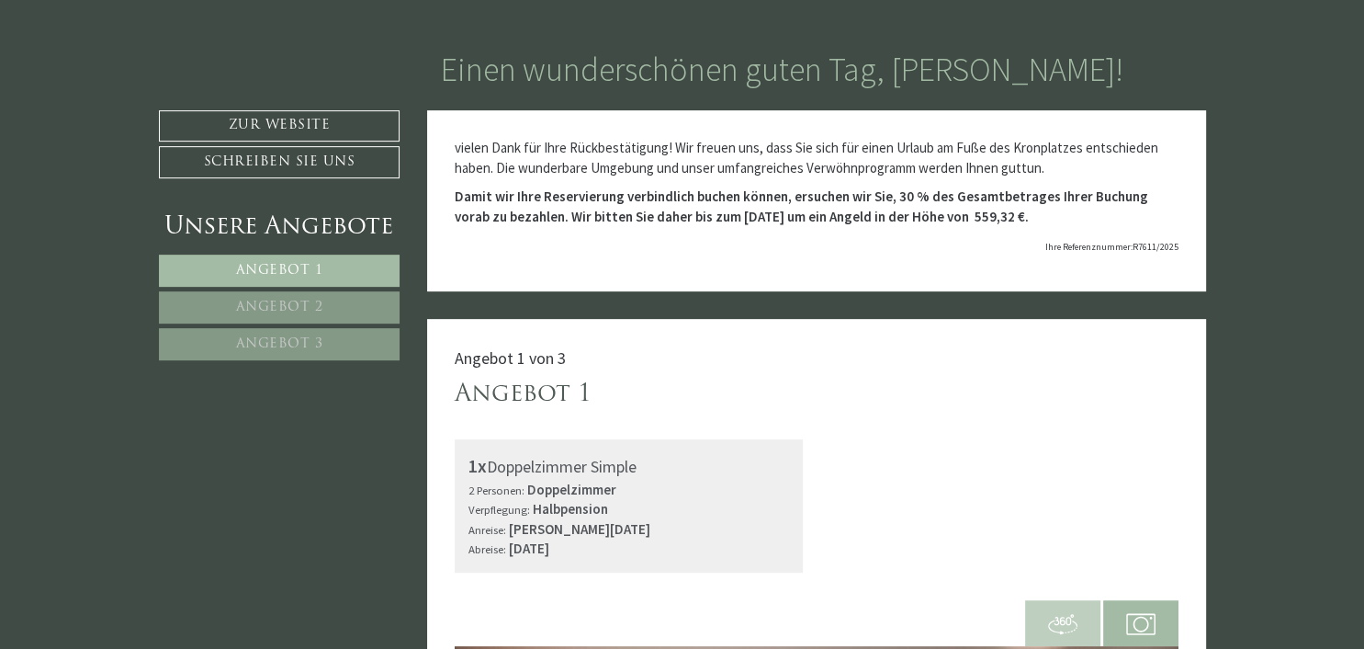 The image size is (1364, 649). I want to click on span: Angebot 2, so click(279, 307).